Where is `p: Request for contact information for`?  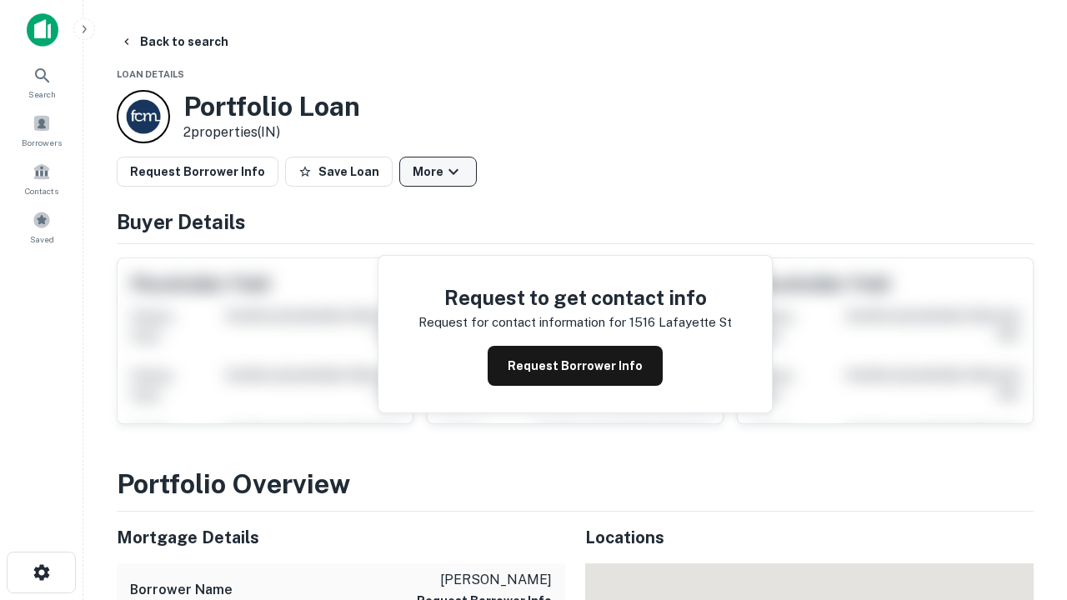 p: Request for contact information for is located at coordinates (522, 322).